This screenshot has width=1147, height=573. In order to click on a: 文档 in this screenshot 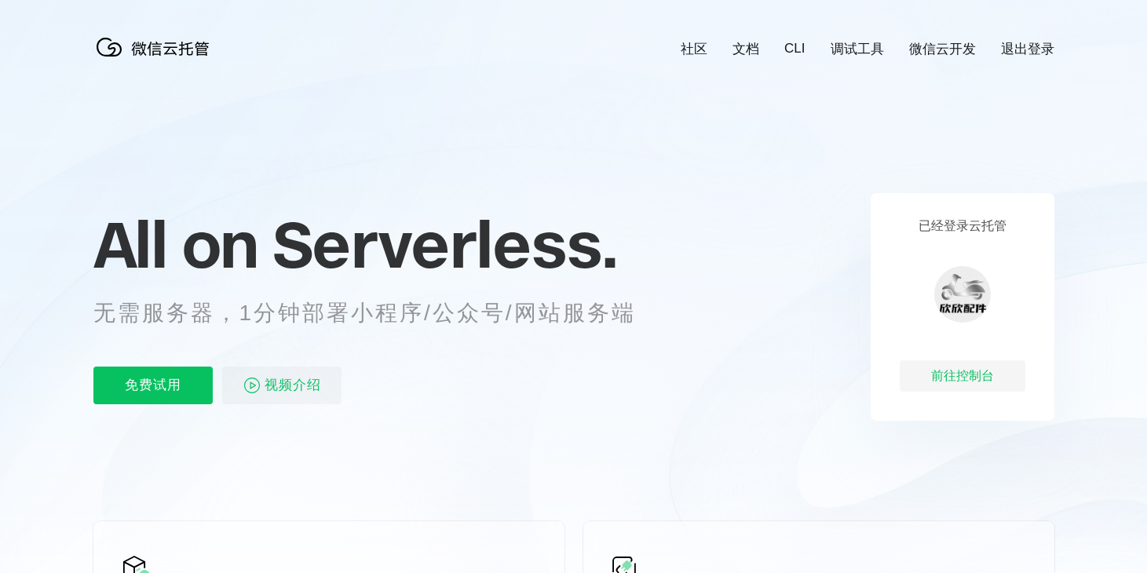, I will do `click(746, 49)`.